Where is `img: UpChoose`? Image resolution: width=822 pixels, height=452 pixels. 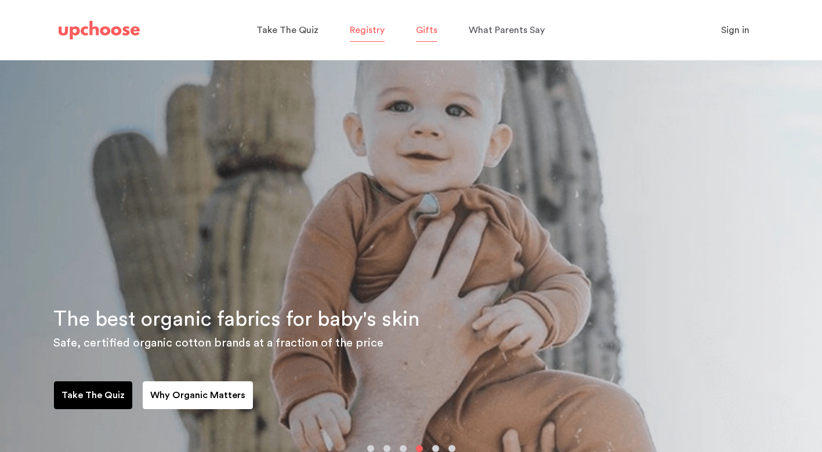 img: UpChoose is located at coordinates (99, 30).